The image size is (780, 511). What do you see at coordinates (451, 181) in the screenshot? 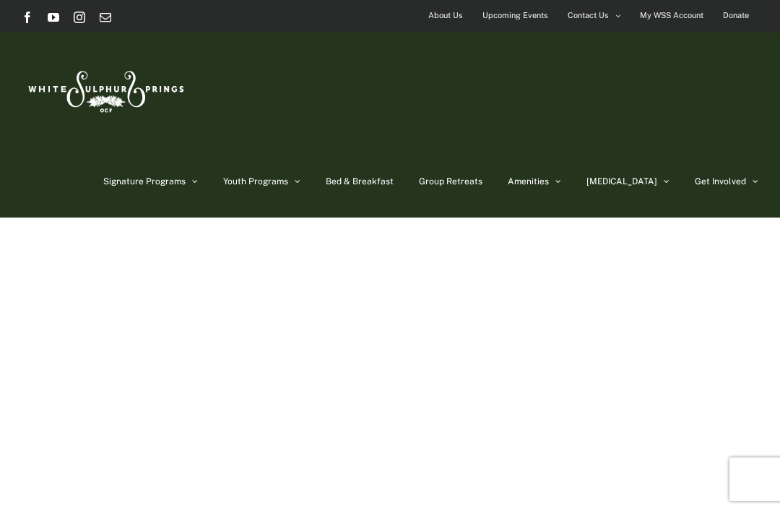
I see `a: Group Retreats` at bounding box center [451, 181].